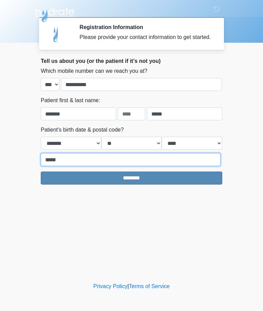  Describe the element at coordinates (94, 71) in the screenshot. I see `label: Which mobile number can we reach you at?` at that location.